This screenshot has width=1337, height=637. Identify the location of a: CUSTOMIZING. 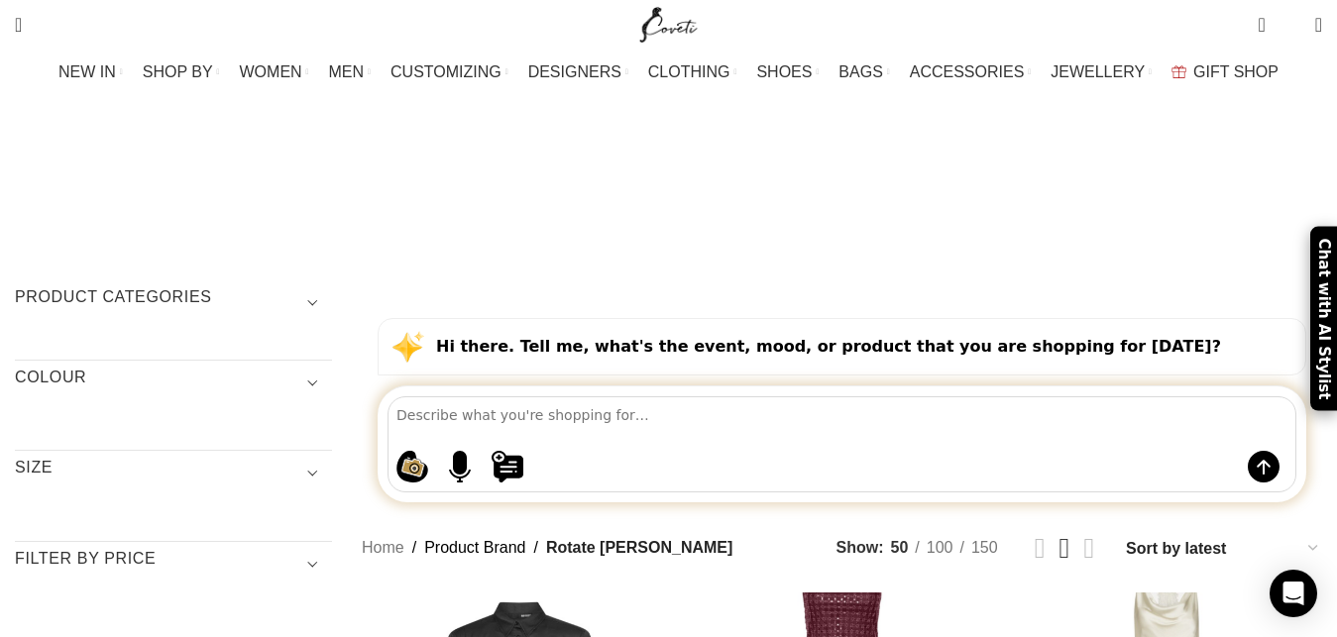
(449, 72).